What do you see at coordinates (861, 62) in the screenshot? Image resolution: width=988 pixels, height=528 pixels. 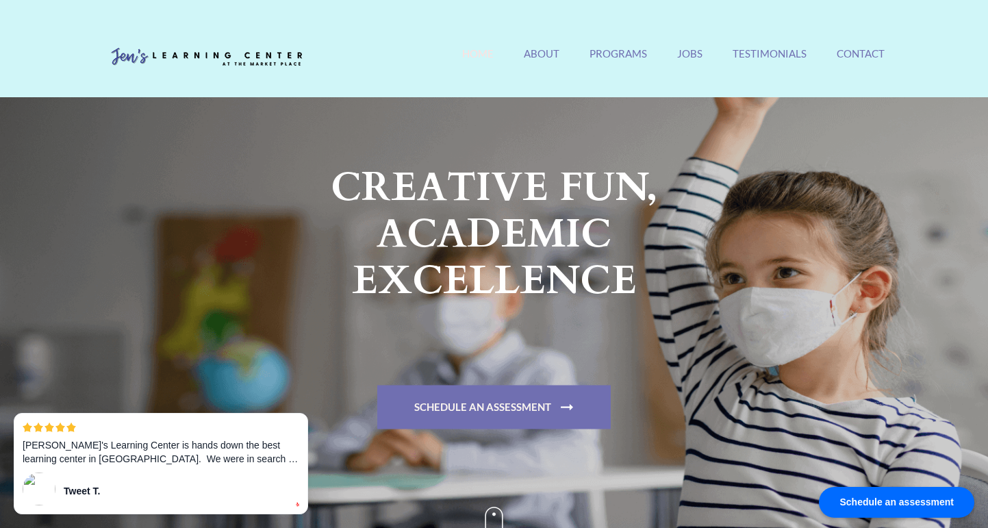 I see `a: Contact` at bounding box center [861, 62].